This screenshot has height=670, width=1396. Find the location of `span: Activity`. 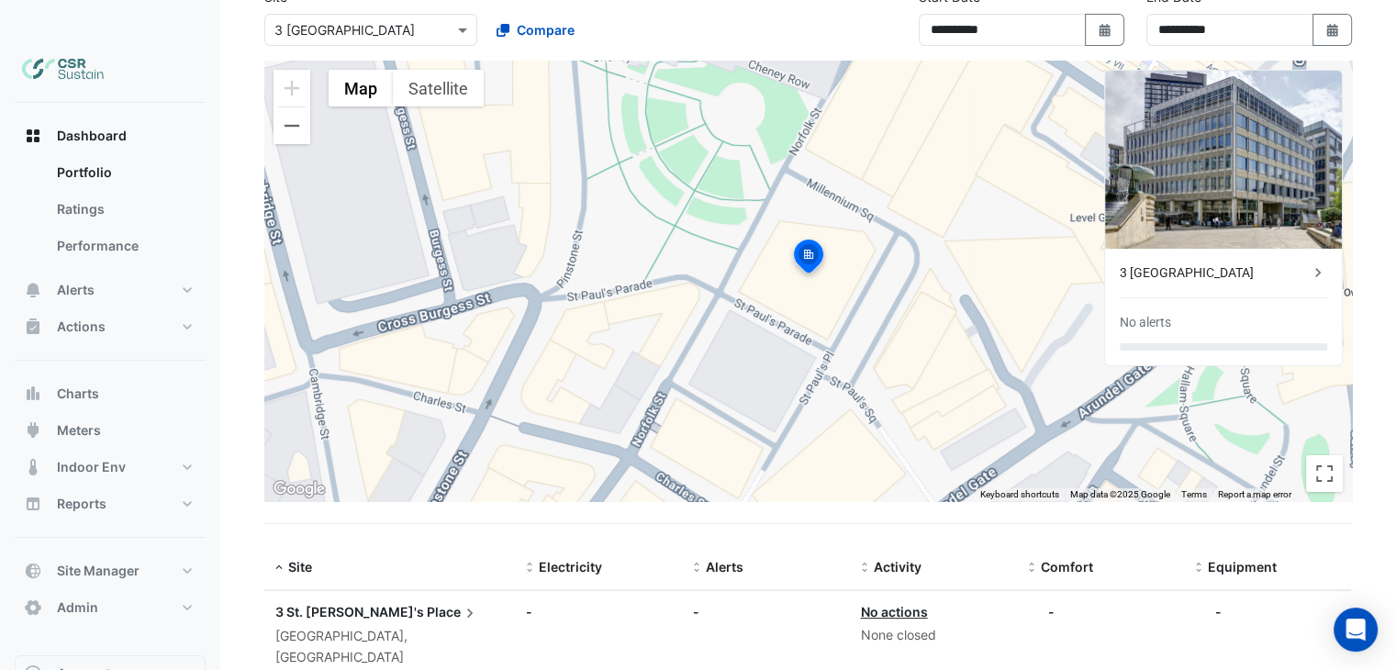

span: Activity is located at coordinates (898, 566).